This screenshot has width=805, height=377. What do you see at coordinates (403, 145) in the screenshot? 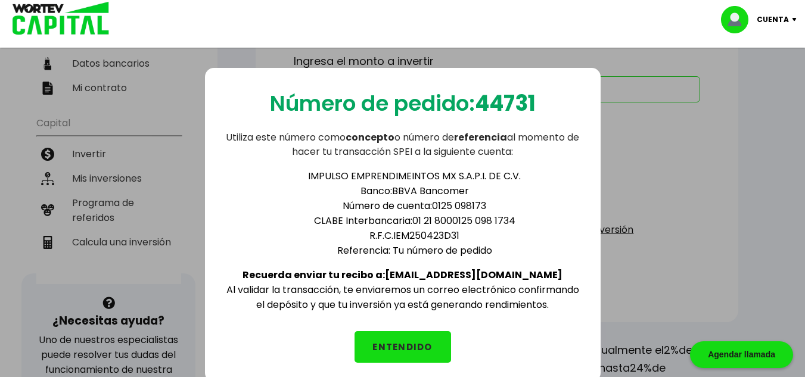
I see `p: Utiliza este número como o número de al momento de hacer tu transacción SPEI a la siguiente cuenta:` at bounding box center [403, 145].